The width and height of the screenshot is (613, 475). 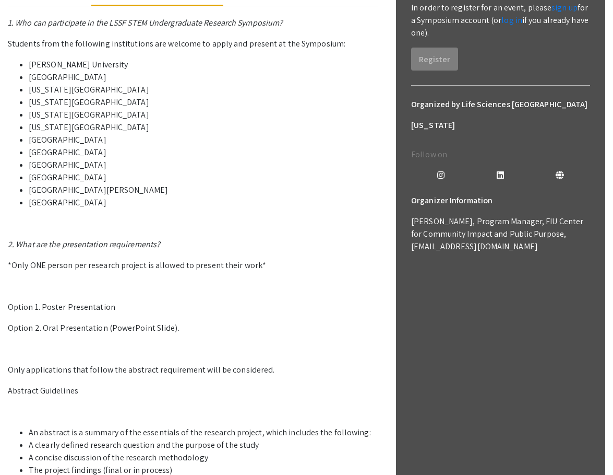 What do you see at coordinates (435, 59) in the screenshot?
I see `button: Register` at bounding box center [435, 59].